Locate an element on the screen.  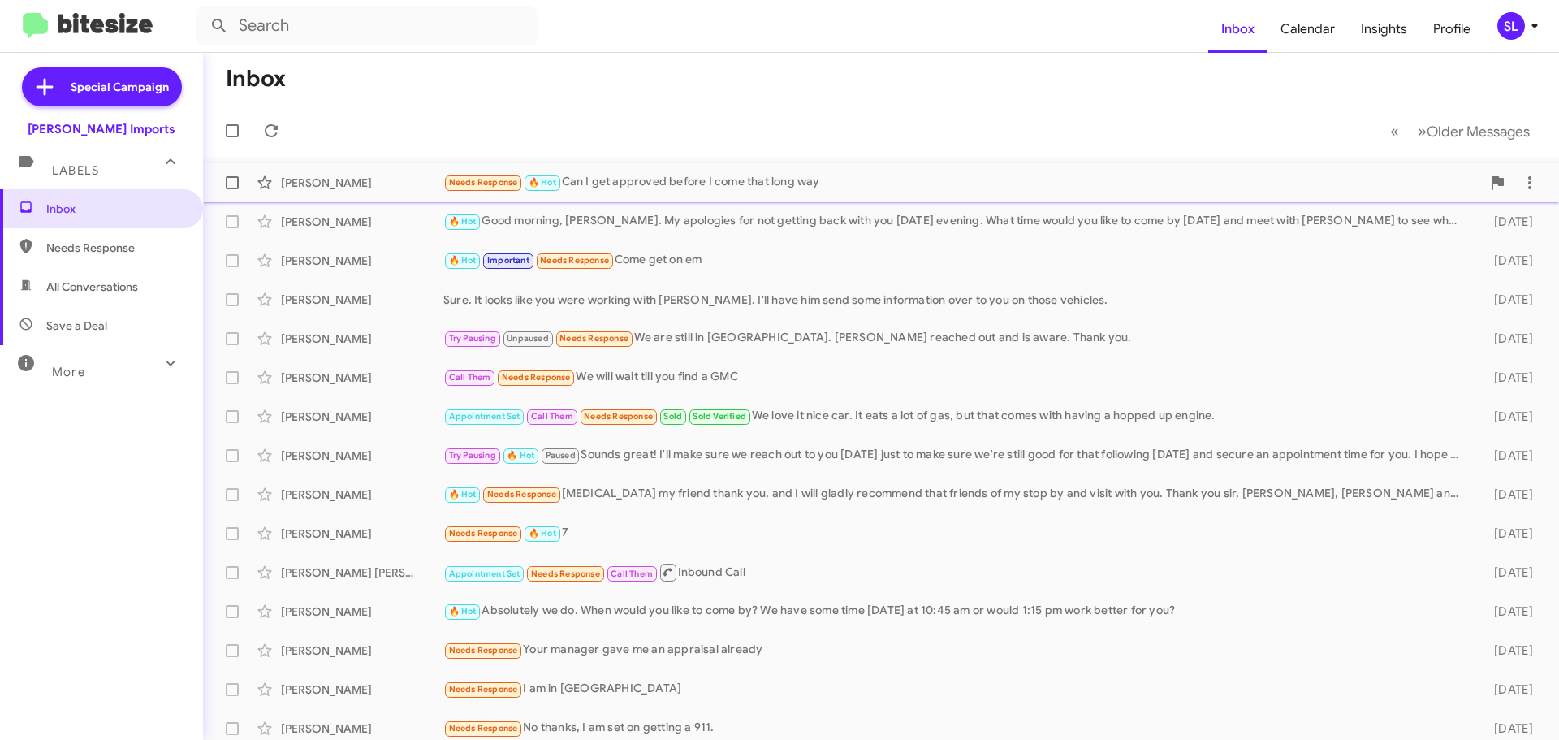
button: Previous is located at coordinates (1394, 131).